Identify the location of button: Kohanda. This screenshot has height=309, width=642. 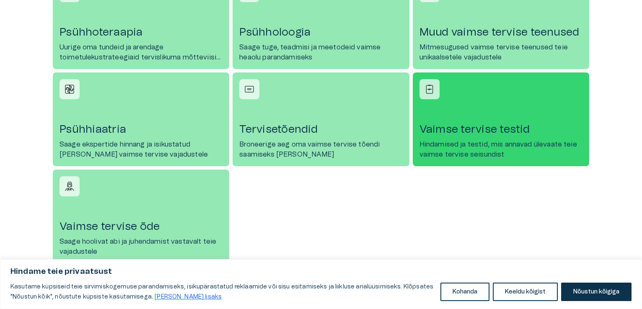
(465, 292).